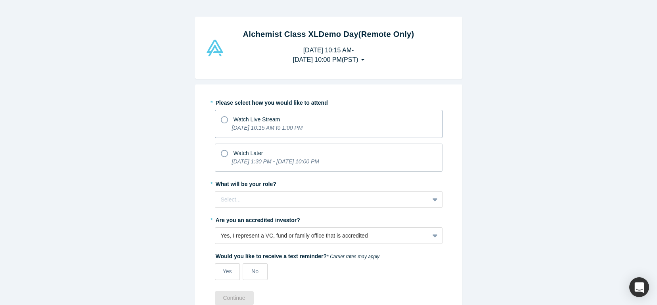 Image resolution: width=657 pixels, height=305 pixels. I want to click on div: Yes, I represent a VC, fund or family office that is accredited, so click(322, 235).